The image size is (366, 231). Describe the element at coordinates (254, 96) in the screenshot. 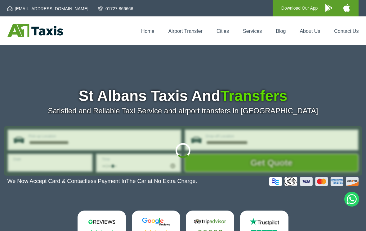

I see `span: Transfers` at that location.